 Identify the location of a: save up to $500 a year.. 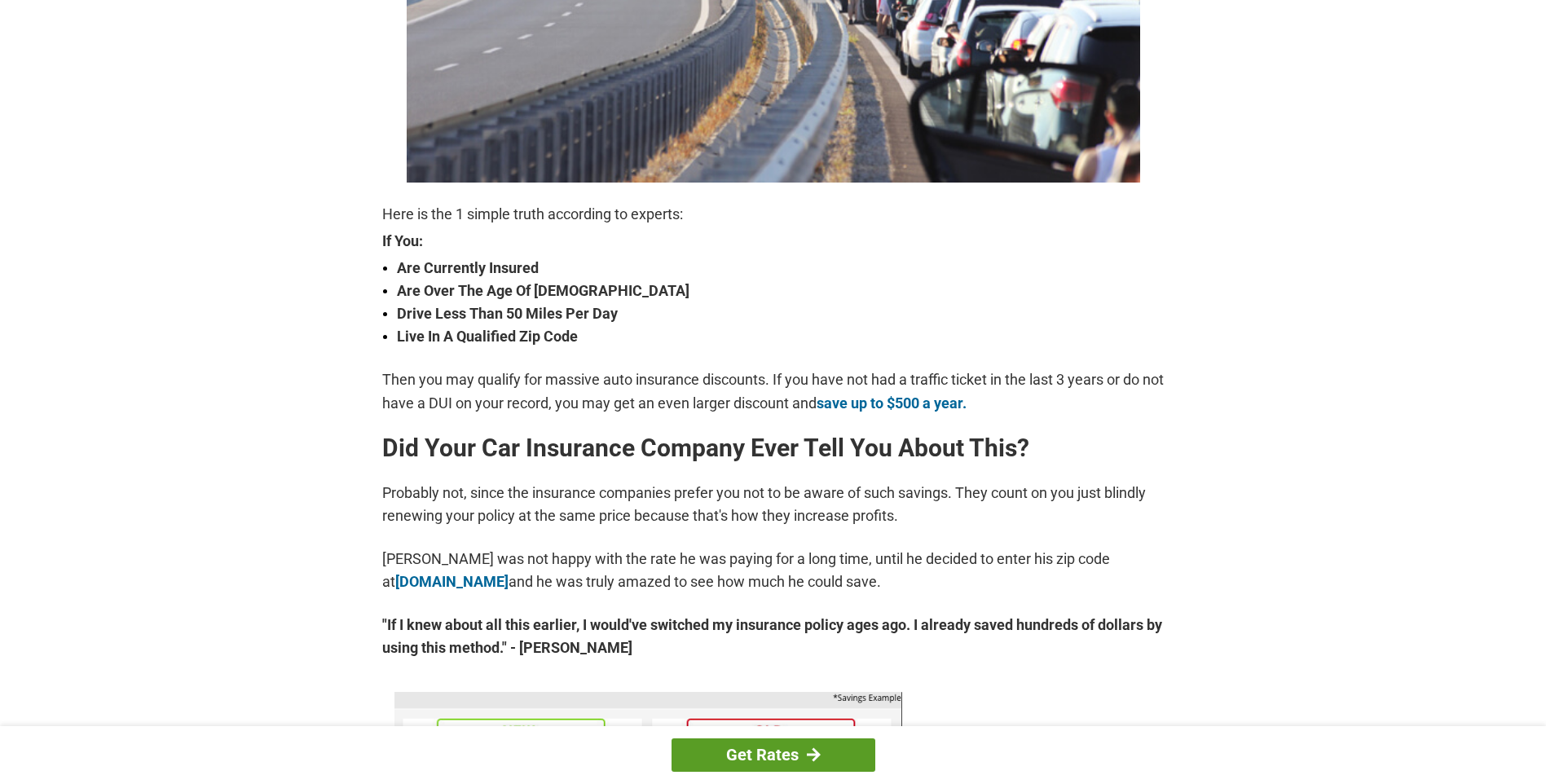
(892, 402).